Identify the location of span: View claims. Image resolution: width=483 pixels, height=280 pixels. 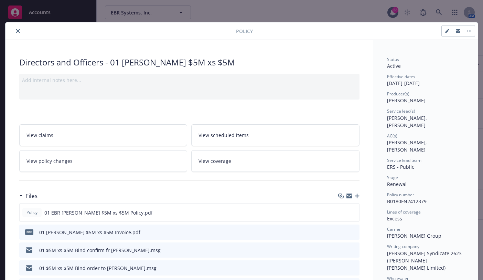
(40, 135).